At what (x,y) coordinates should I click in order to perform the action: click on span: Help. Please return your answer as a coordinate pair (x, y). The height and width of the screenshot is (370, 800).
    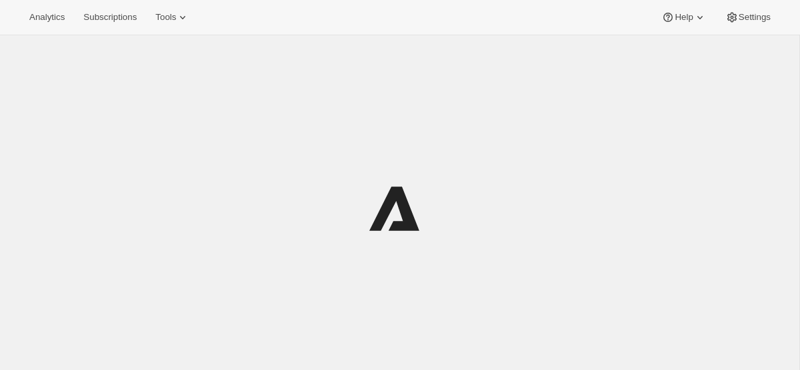
    Looking at the image, I should click on (683, 17).